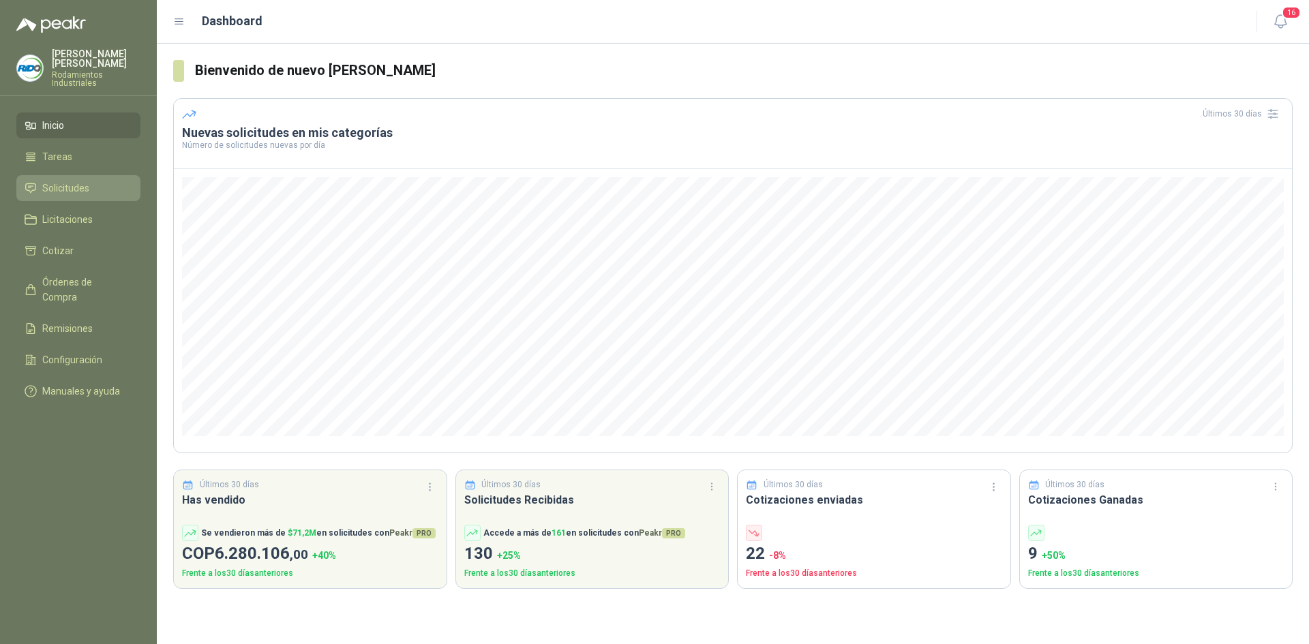 This screenshot has height=644, width=1309. What do you see at coordinates (78, 125) in the screenshot?
I see `a: Inicio` at bounding box center [78, 125].